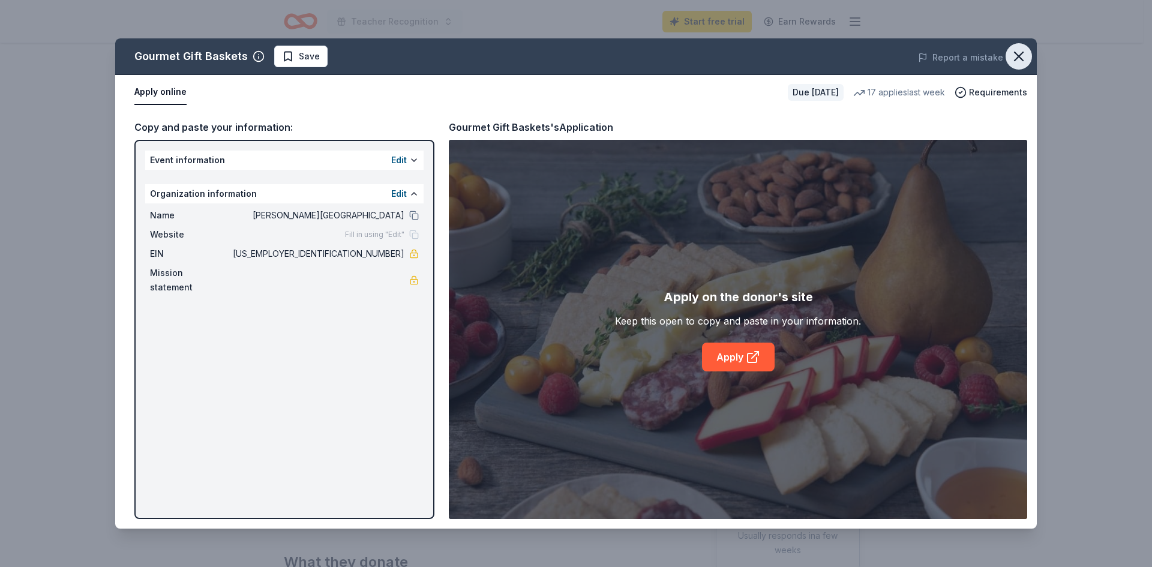 The height and width of the screenshot is (567, 1152). I want to click on span: Mission statement, so click(190, 280).